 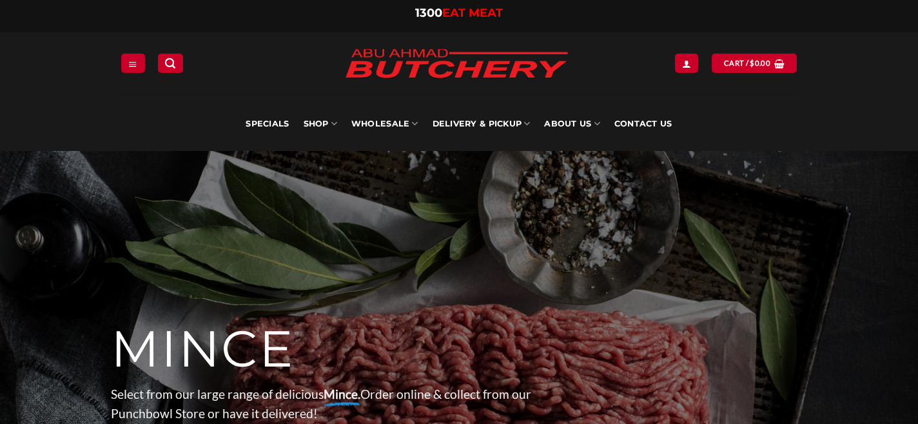 I want to click on a: Wholesale, so click(x=385, y=124).